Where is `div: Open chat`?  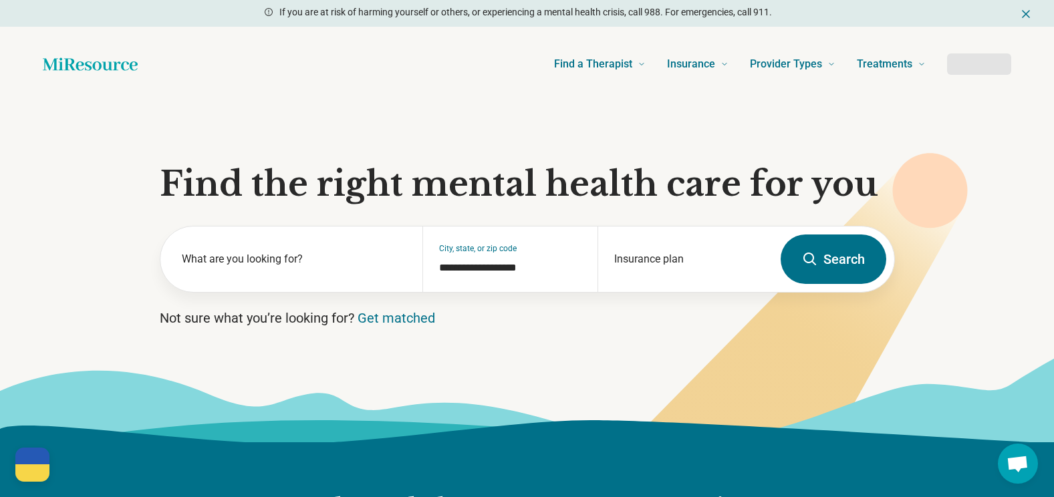 div: Open chat is located at coordinates (1018, 464).